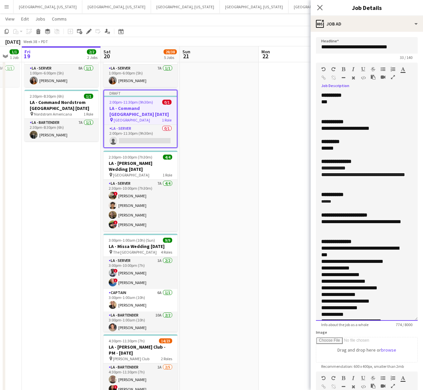 This screenshot has width=423, height=390. What do you see at coordinates (170, 57) in the screenshot?
I see `div: 5 Jobs` at bounding box center [170, 57].